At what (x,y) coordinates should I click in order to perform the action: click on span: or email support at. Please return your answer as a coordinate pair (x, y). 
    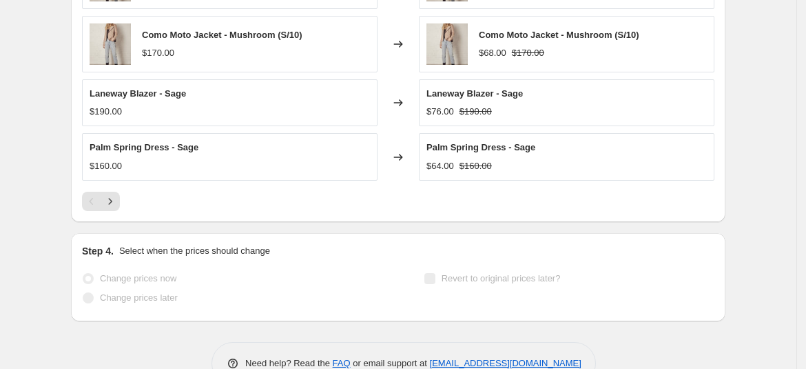
    Looking at the image, I should click on (390, 362).